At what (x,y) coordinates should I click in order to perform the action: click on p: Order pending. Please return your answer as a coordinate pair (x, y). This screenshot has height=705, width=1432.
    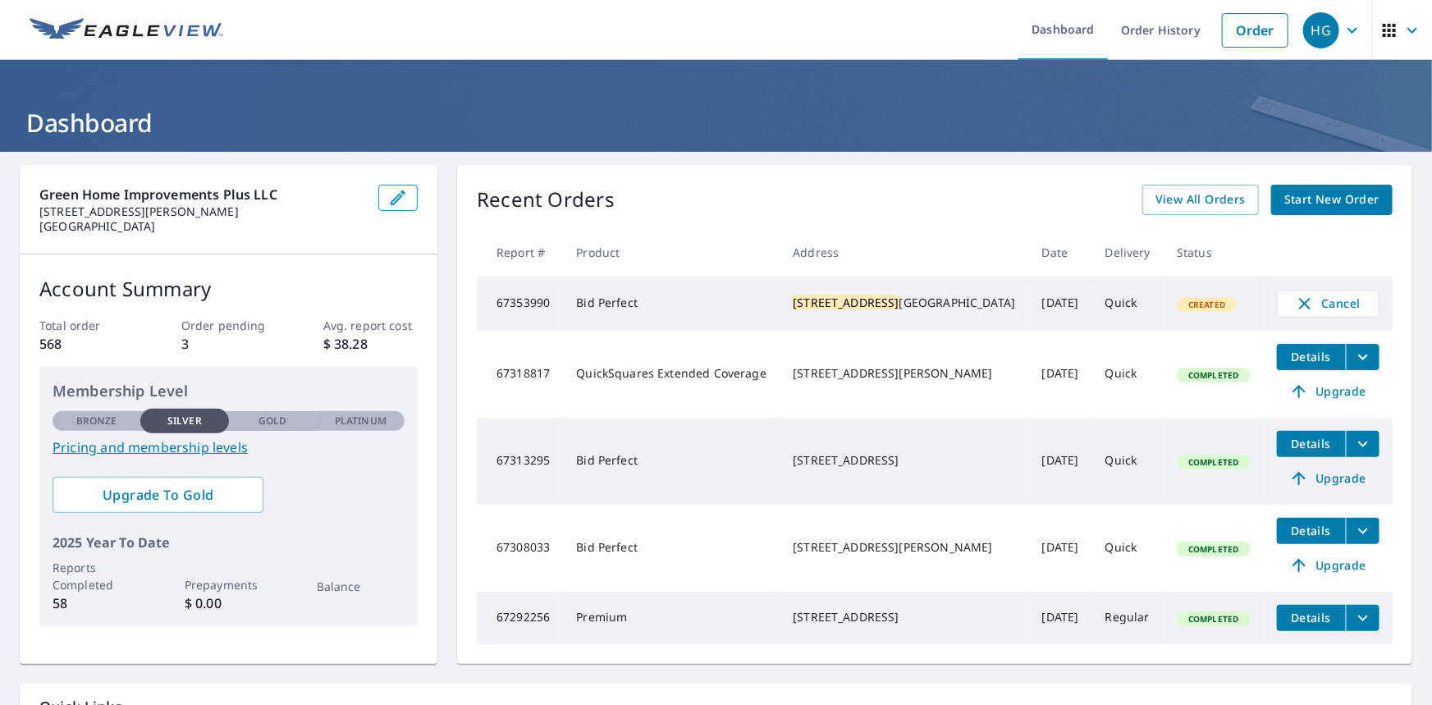
    Looking at the image, I should click on (228, 325).